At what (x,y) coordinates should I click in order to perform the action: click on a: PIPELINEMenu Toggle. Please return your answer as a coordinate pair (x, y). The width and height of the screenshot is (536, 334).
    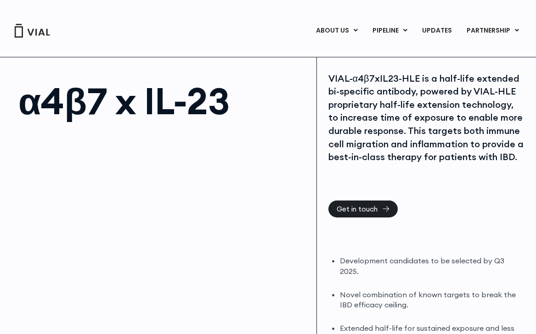
    Looking at the image, I should click on (390, 31).